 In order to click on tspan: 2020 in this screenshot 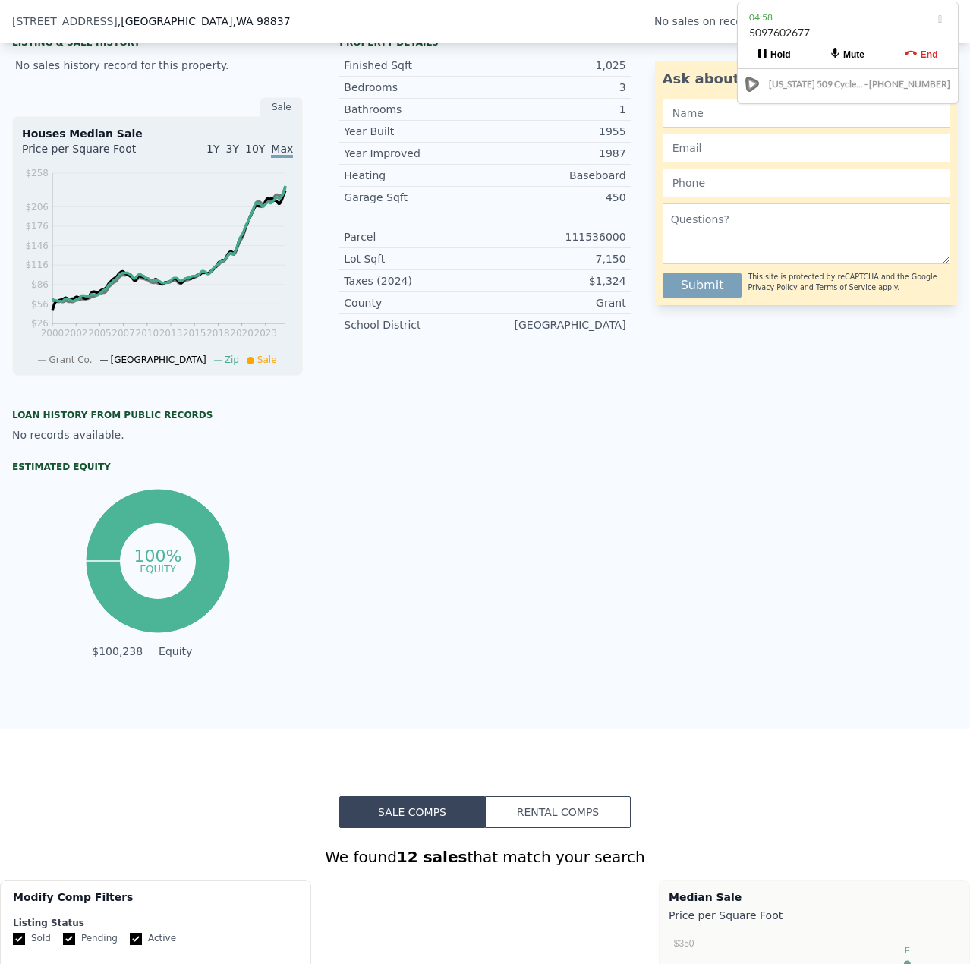, I will do `click(241, 333)`.